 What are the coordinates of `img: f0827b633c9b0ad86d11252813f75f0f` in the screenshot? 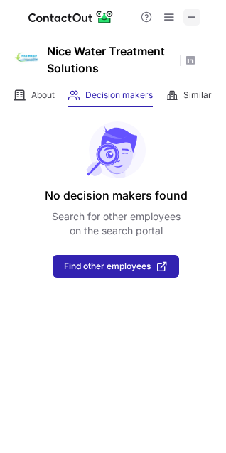 It's located at (28, 57).